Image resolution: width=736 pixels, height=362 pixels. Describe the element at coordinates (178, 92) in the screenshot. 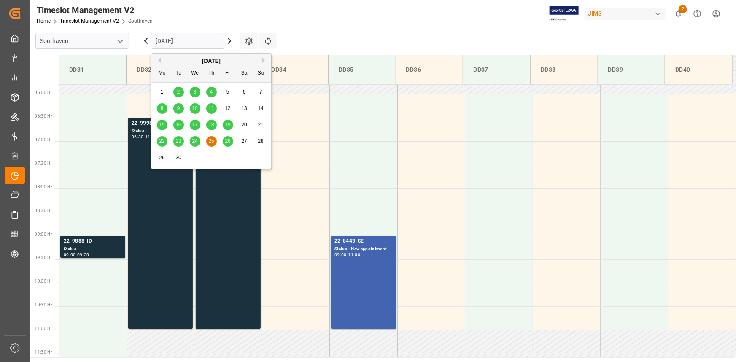

I see `div: Choose Tuesday, September 2nd, 2025` at that location.